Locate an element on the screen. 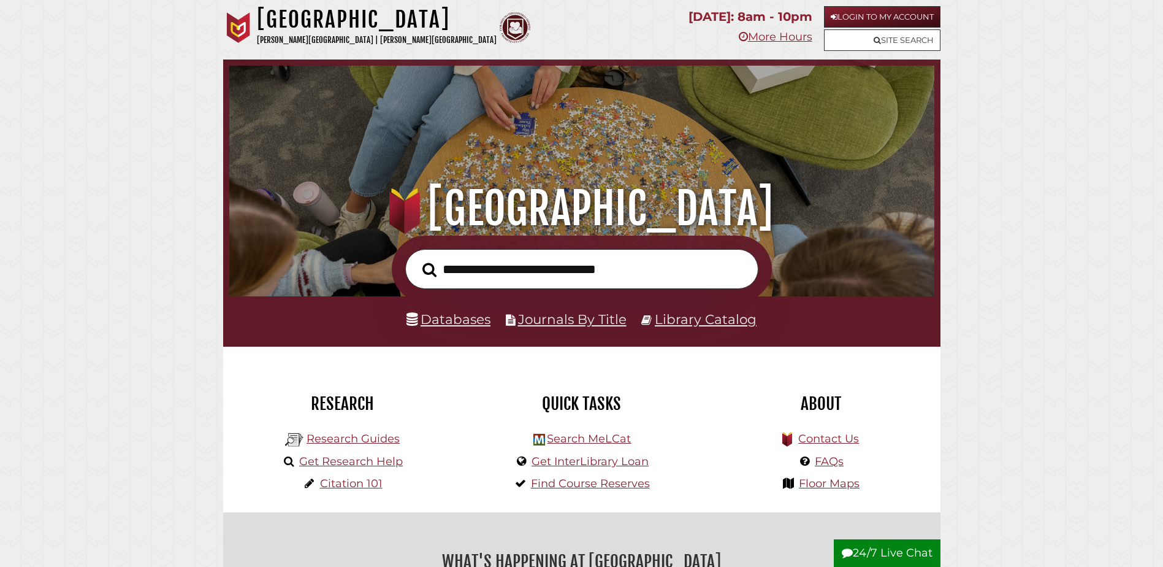  a: Research Guides is located at coordinates (353, 438).